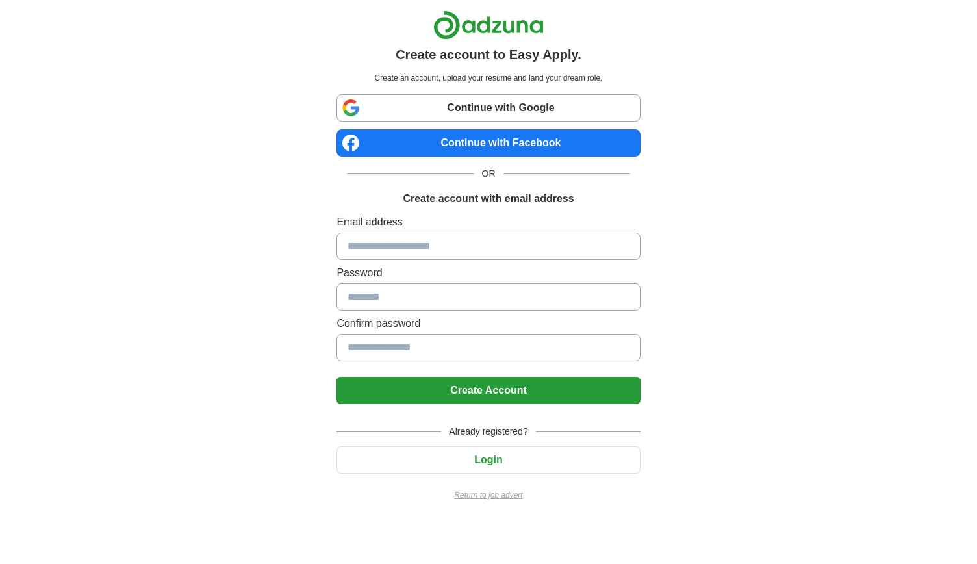 This screenshot has width=977, height=564. I want to click on span: OR, so click(488, 173).